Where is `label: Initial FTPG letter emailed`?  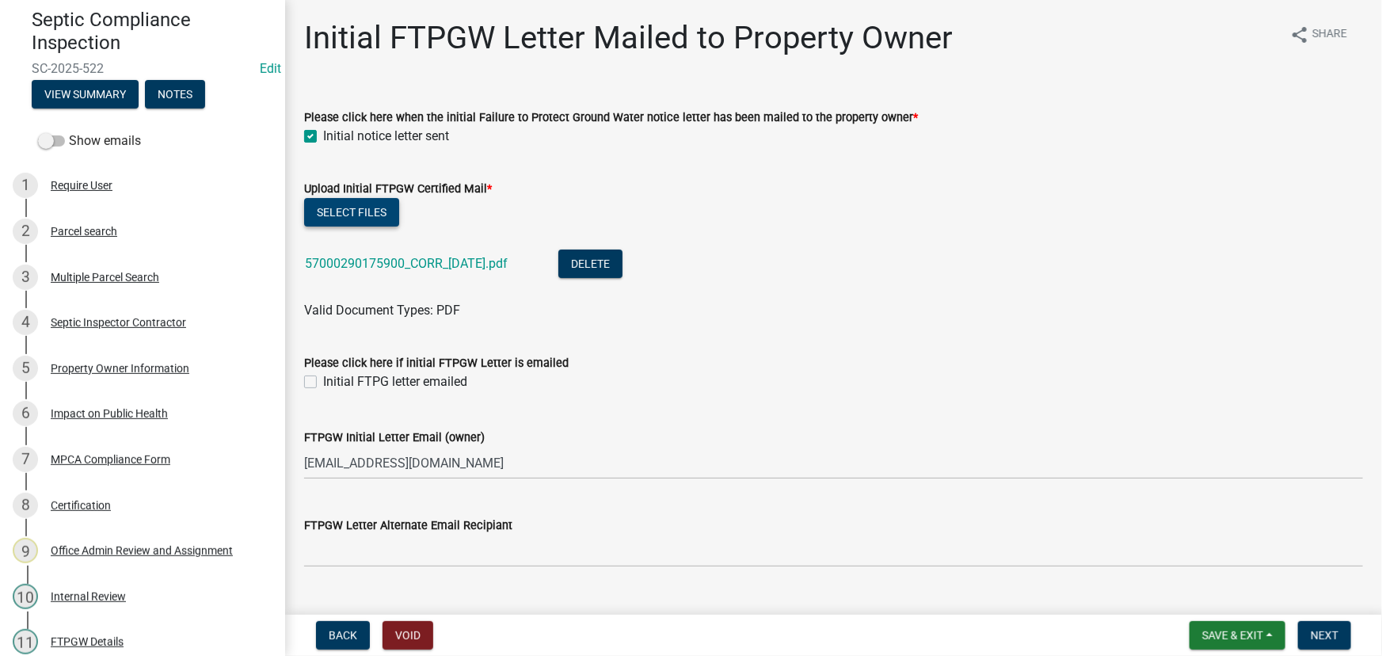 label: Initial FTPG letter emailed is located at coordinates (395, 382).